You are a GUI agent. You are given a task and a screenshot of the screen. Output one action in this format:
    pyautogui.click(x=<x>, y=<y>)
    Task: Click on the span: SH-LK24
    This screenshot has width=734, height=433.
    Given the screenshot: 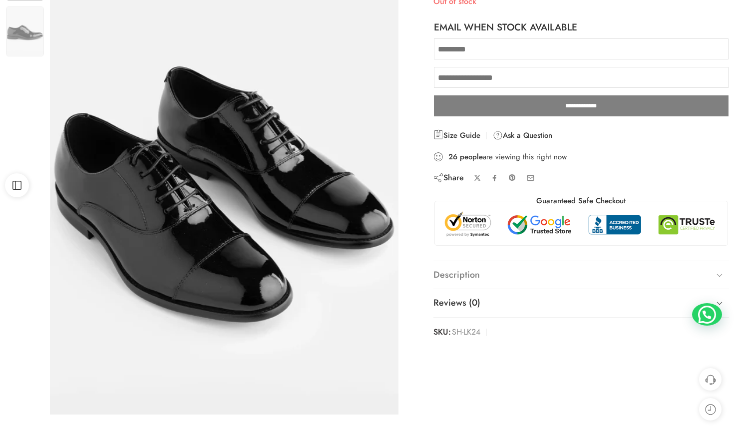 What is the action you would take?
    pyautogui.click(x=466, y=332)
    